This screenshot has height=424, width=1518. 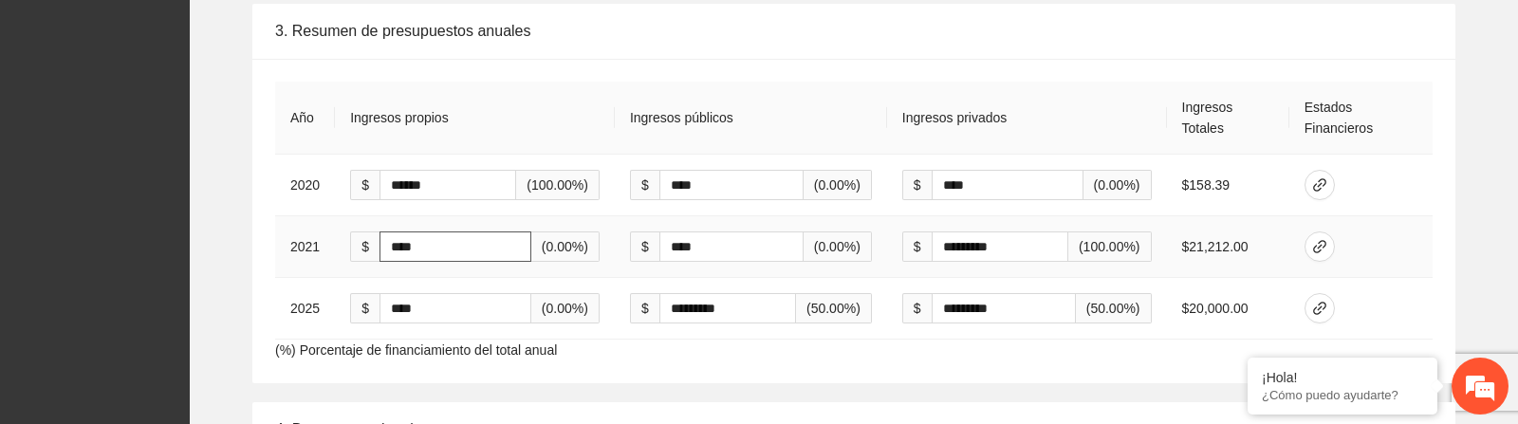 I want to click on th: Ingresos Totales, so click(x=1228, y=118).